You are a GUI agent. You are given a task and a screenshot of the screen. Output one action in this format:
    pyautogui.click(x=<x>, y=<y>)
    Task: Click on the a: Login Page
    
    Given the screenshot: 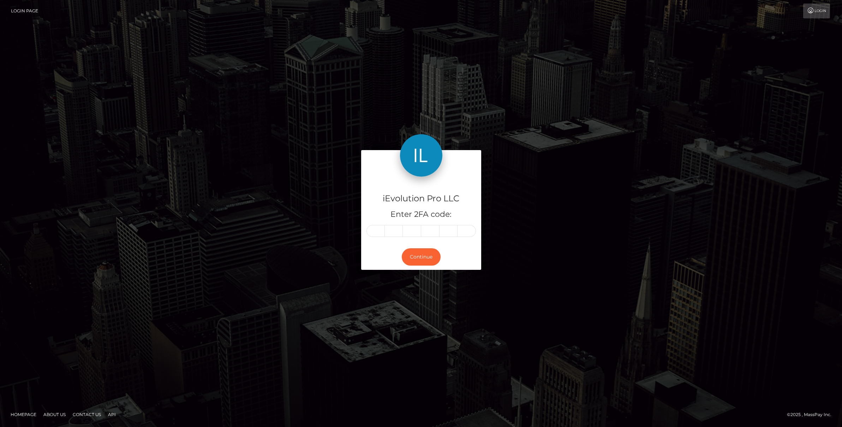 What is the action you would take?
    pyautogui.click(x=24, y=11)
    